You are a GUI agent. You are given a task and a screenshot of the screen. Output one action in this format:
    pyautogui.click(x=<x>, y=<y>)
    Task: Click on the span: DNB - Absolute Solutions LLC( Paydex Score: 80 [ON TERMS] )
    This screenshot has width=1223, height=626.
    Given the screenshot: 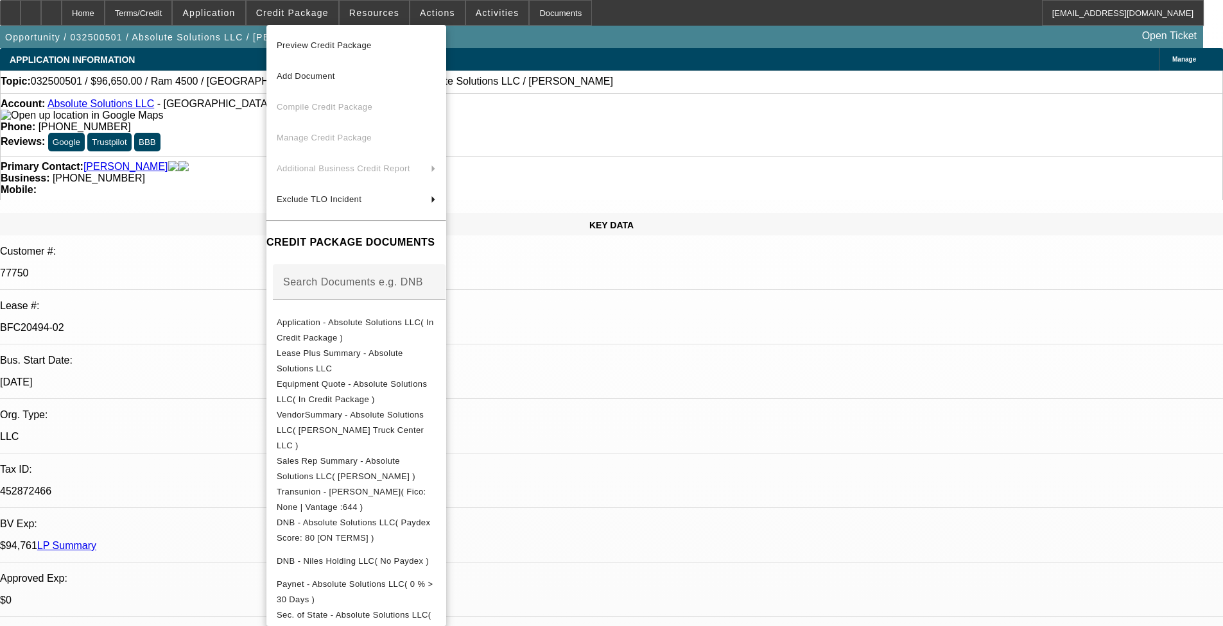 What is the action you would take?
    pyautogui.click(x=353, y=530)
    